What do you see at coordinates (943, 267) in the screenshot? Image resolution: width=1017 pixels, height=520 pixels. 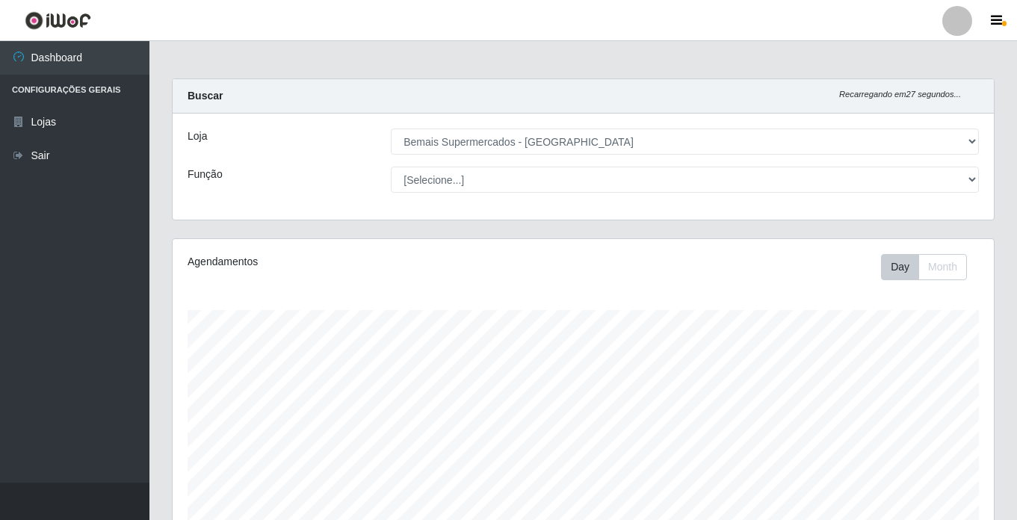 I see `button: Month` at bounding box center [943, 267].